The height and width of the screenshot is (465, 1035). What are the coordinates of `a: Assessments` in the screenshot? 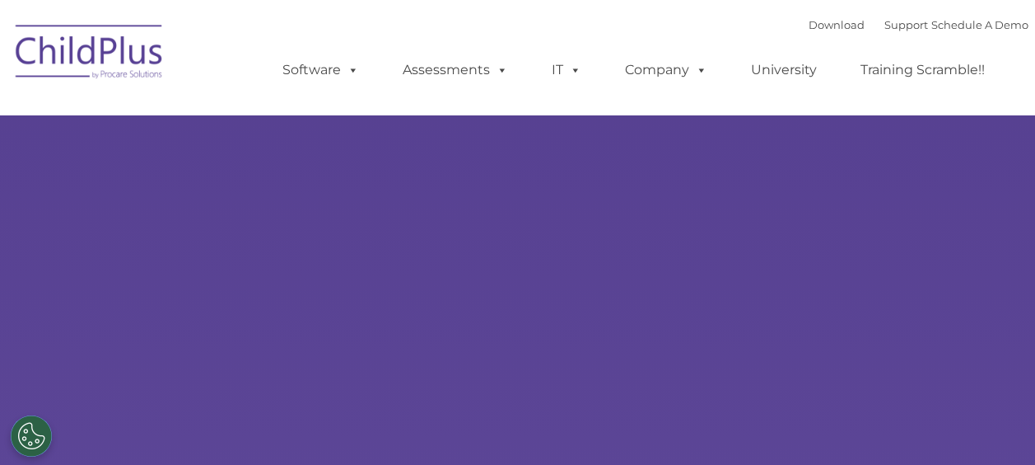 It's located at (456, 70).